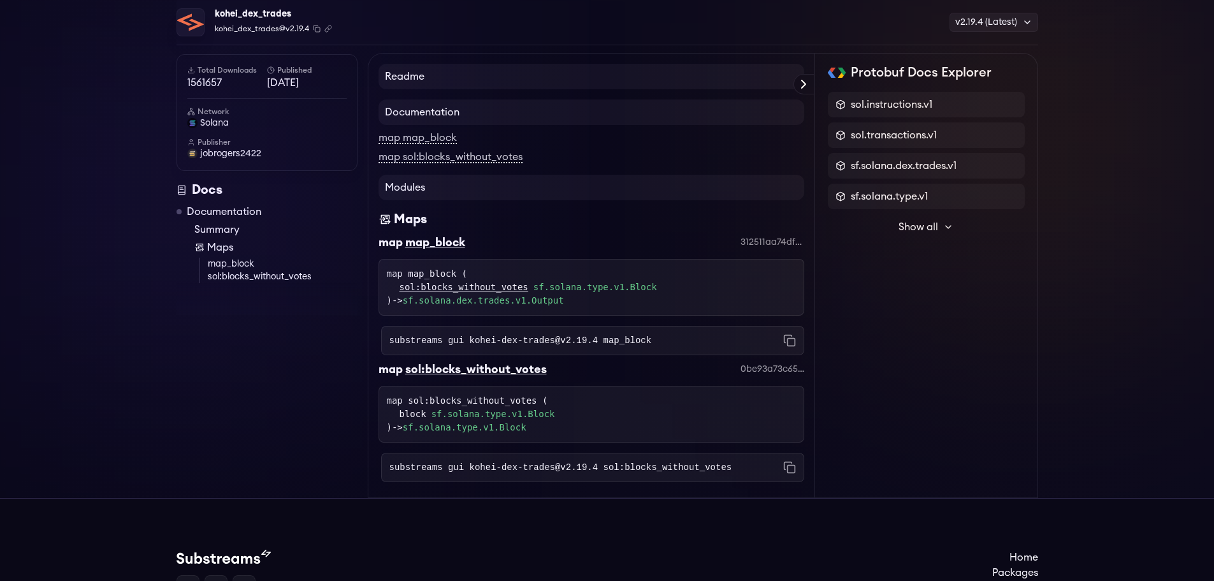 The height and width of the screenshot is (581, 1214). What do you see at coordinates (192, 154) in the screenshot?
I see `img: User Avatar` at bounding box center [192, 154].